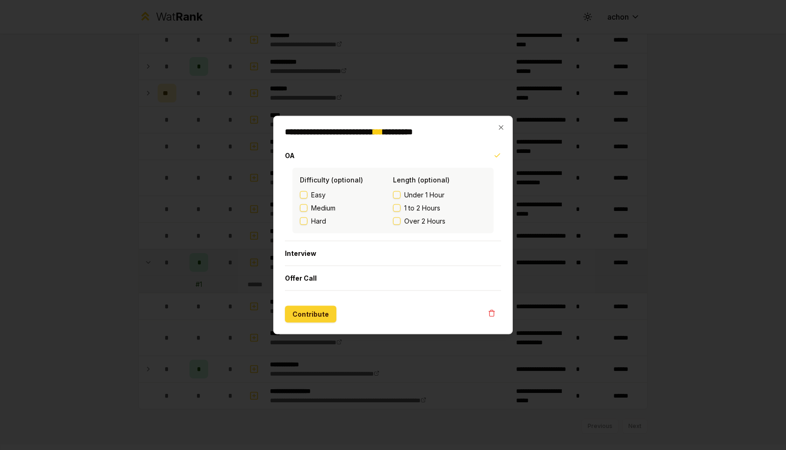 The height and width of the screenshot is (450, 786). Describe the element at coordinates (323, 208) in the screenshot. I see `span: Medium` at that location.